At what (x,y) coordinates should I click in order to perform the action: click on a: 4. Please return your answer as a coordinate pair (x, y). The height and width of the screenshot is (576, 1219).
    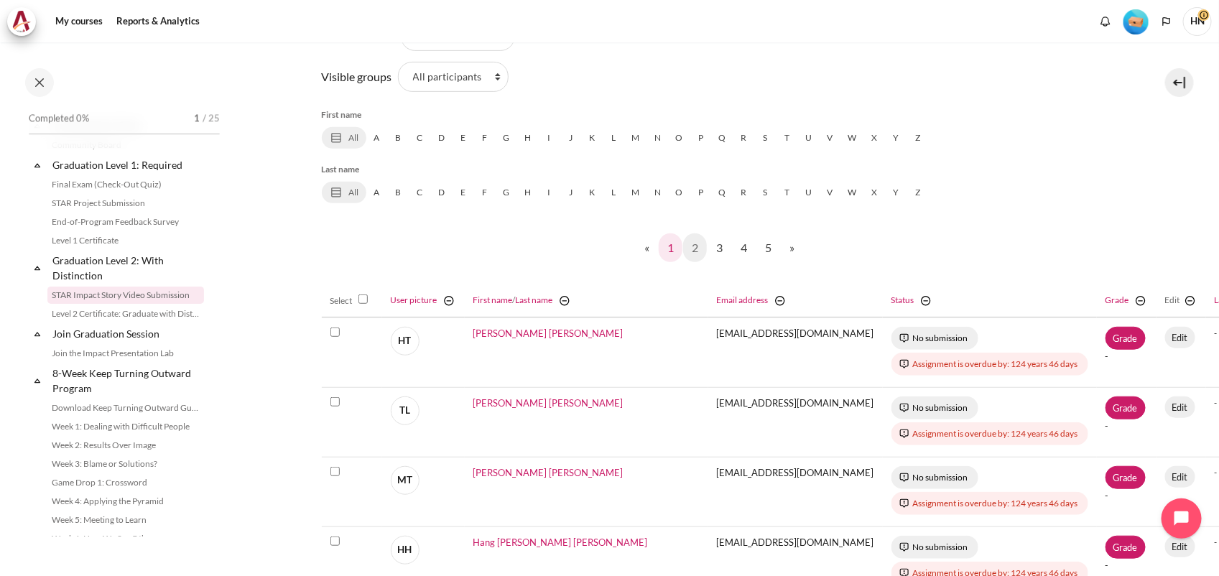
    Looking at the image, I should click on (744, 248).